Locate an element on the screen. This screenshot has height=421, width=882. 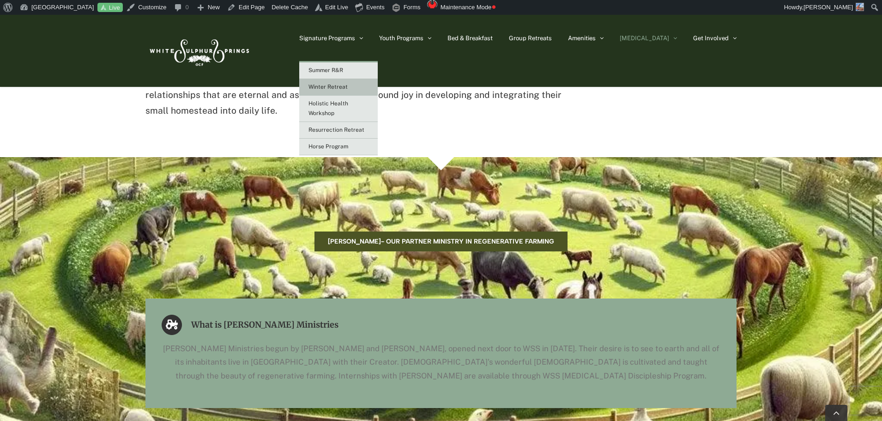
span: Signature Programs is located at coordinates (327, 38).